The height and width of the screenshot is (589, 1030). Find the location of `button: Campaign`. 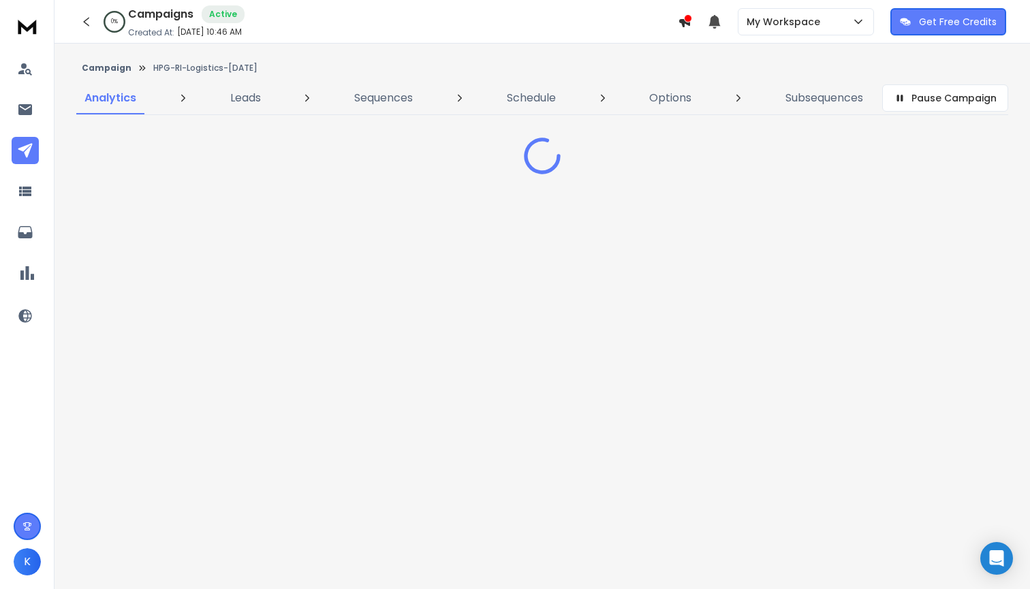

button: Campaign is located at coordinates (106, 68).